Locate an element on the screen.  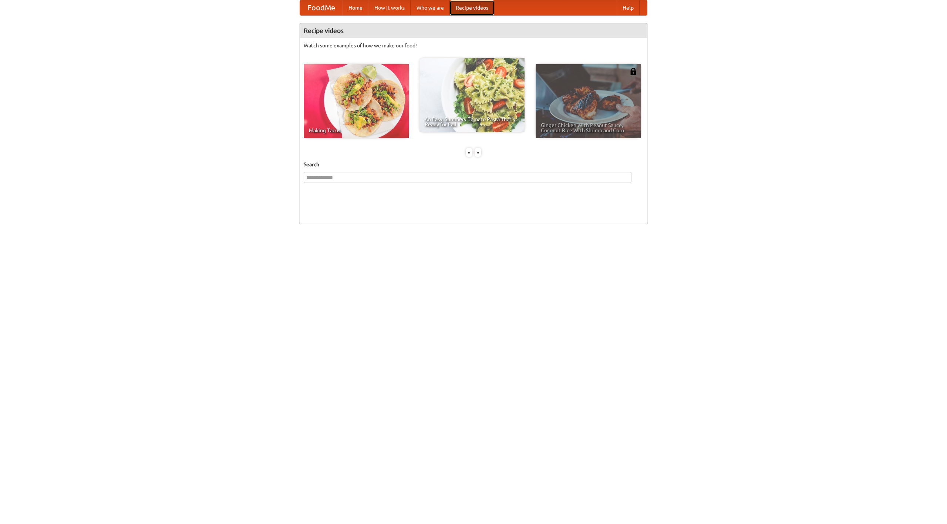
a: Help is located at coordinates (628, 8).